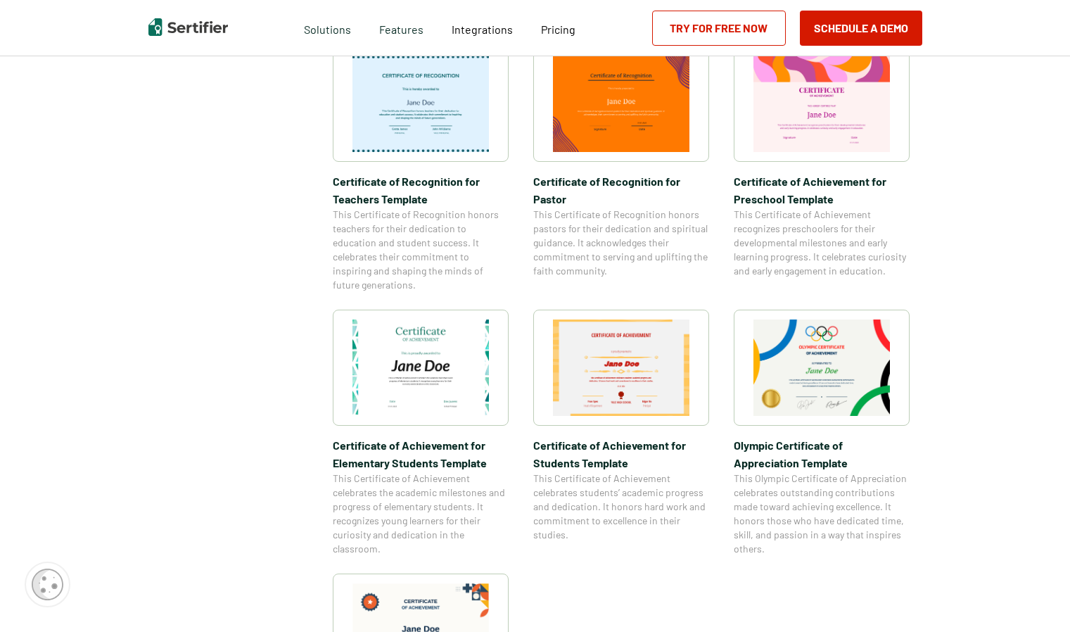 The image size is (1070, 632). What do you see at coordinates (188, 27) in the screenshot?
I see `img: Sertifier | Digital Credentialing Platform` at bounding box center [188, 27].